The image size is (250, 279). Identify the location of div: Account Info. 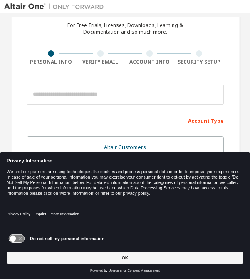
(150, 62).